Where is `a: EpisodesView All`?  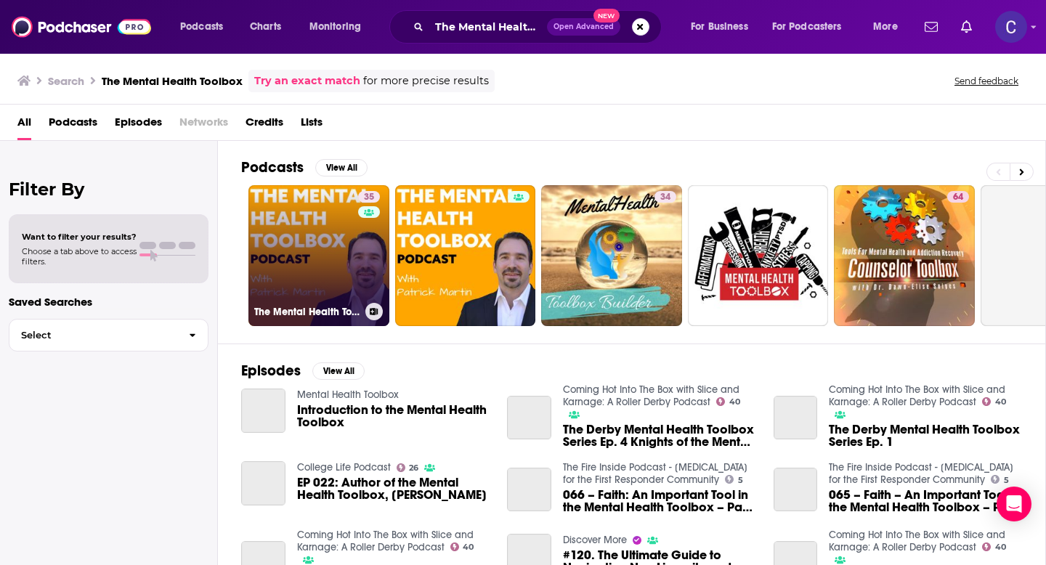
a: EpisodesView All is located at coordinates (303, 370).